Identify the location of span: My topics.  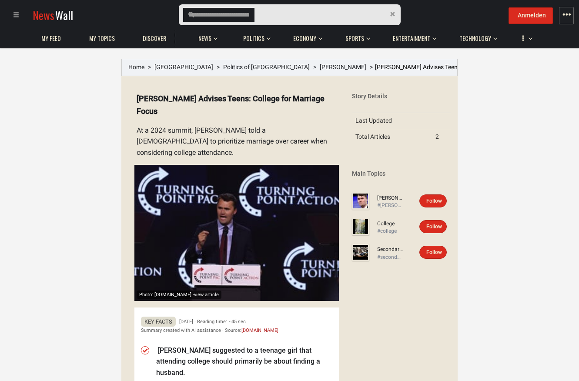
(102, 38).